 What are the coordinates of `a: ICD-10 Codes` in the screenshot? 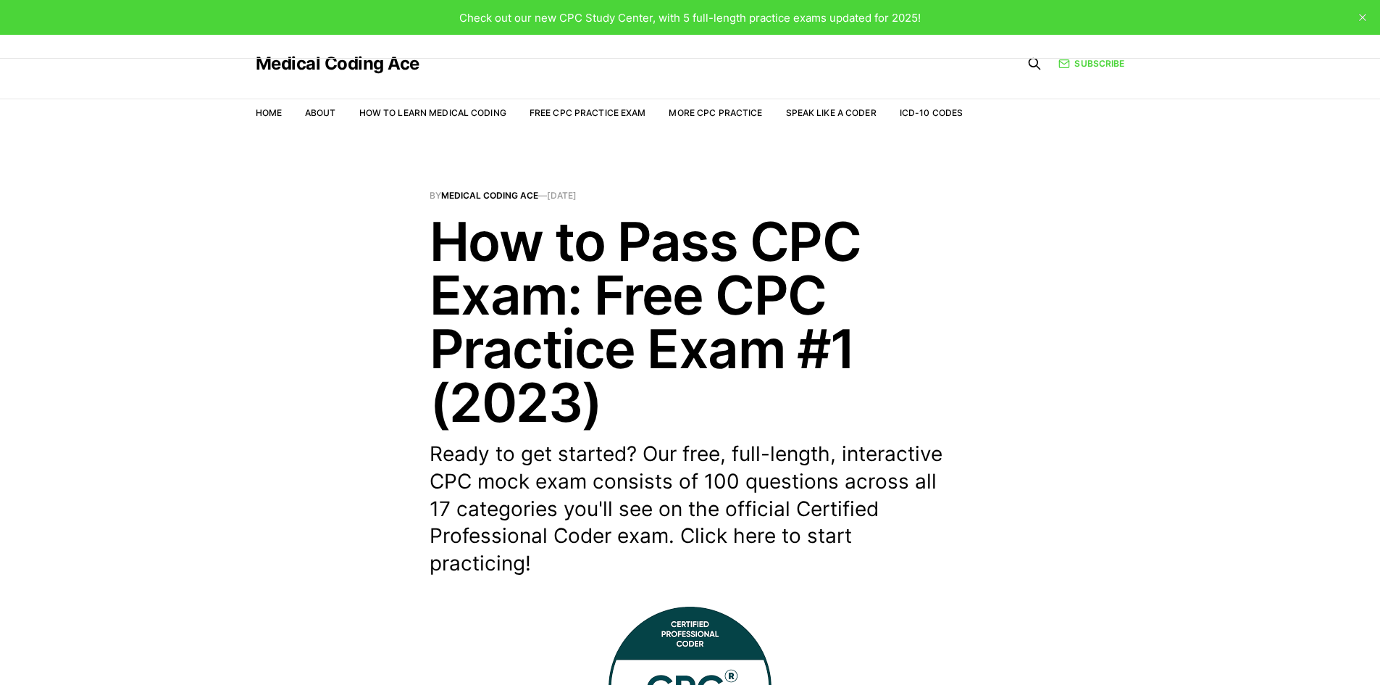 It's located at (931, 112).